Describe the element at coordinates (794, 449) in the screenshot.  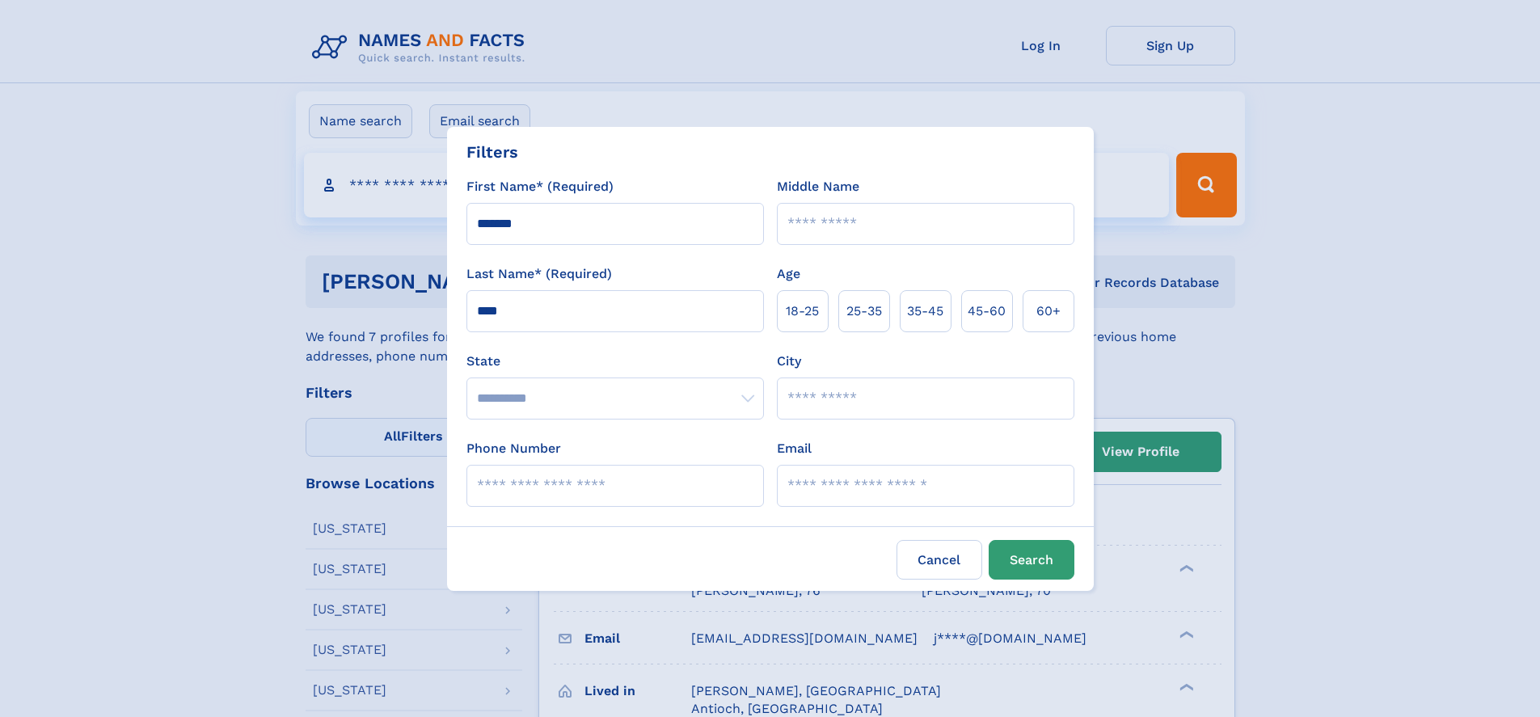
I see `label: Email` at that location.